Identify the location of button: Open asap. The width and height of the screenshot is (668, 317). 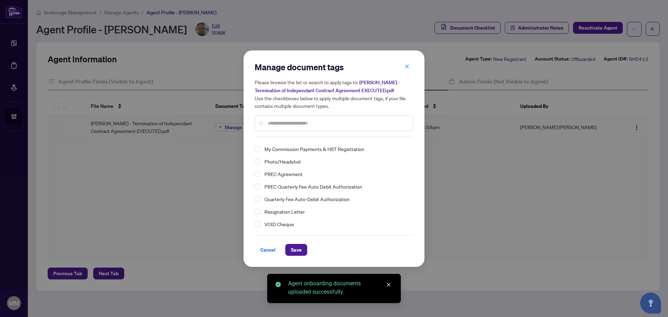
(651, 303).